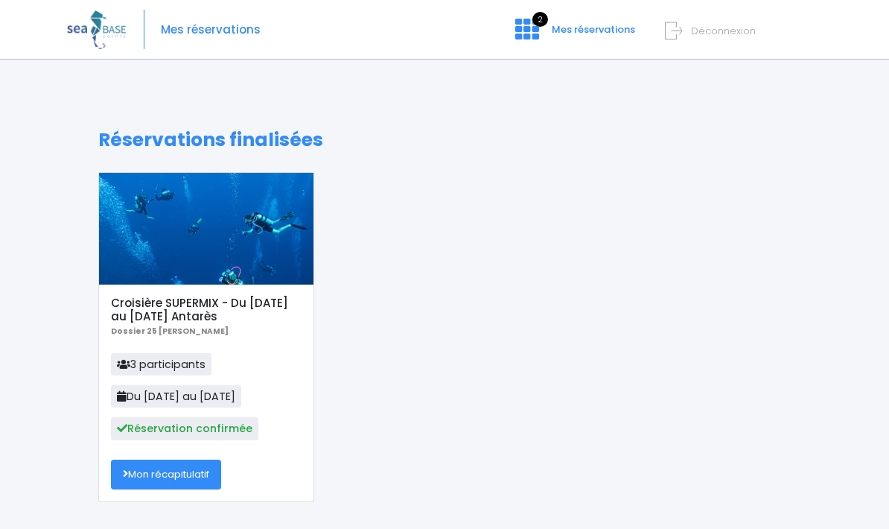 This screenshot has height=529, width=889. Describe the element at coordinates (445, 140) in the screenshot. I see `h1: Réservations finalisées` at that location.